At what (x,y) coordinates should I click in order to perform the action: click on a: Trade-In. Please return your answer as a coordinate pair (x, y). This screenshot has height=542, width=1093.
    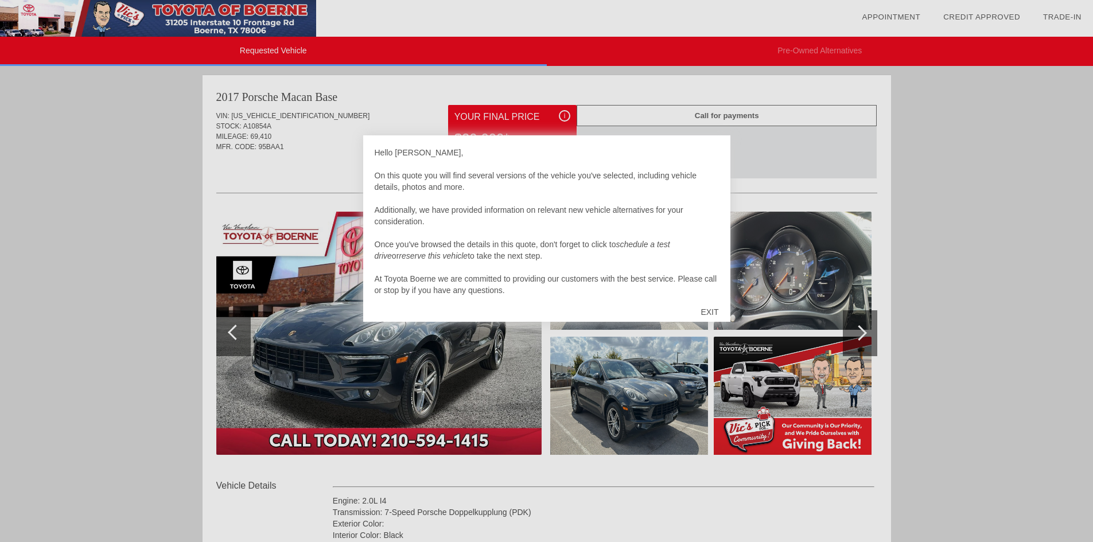
    Looking at the image, I should click on (1062, 17).